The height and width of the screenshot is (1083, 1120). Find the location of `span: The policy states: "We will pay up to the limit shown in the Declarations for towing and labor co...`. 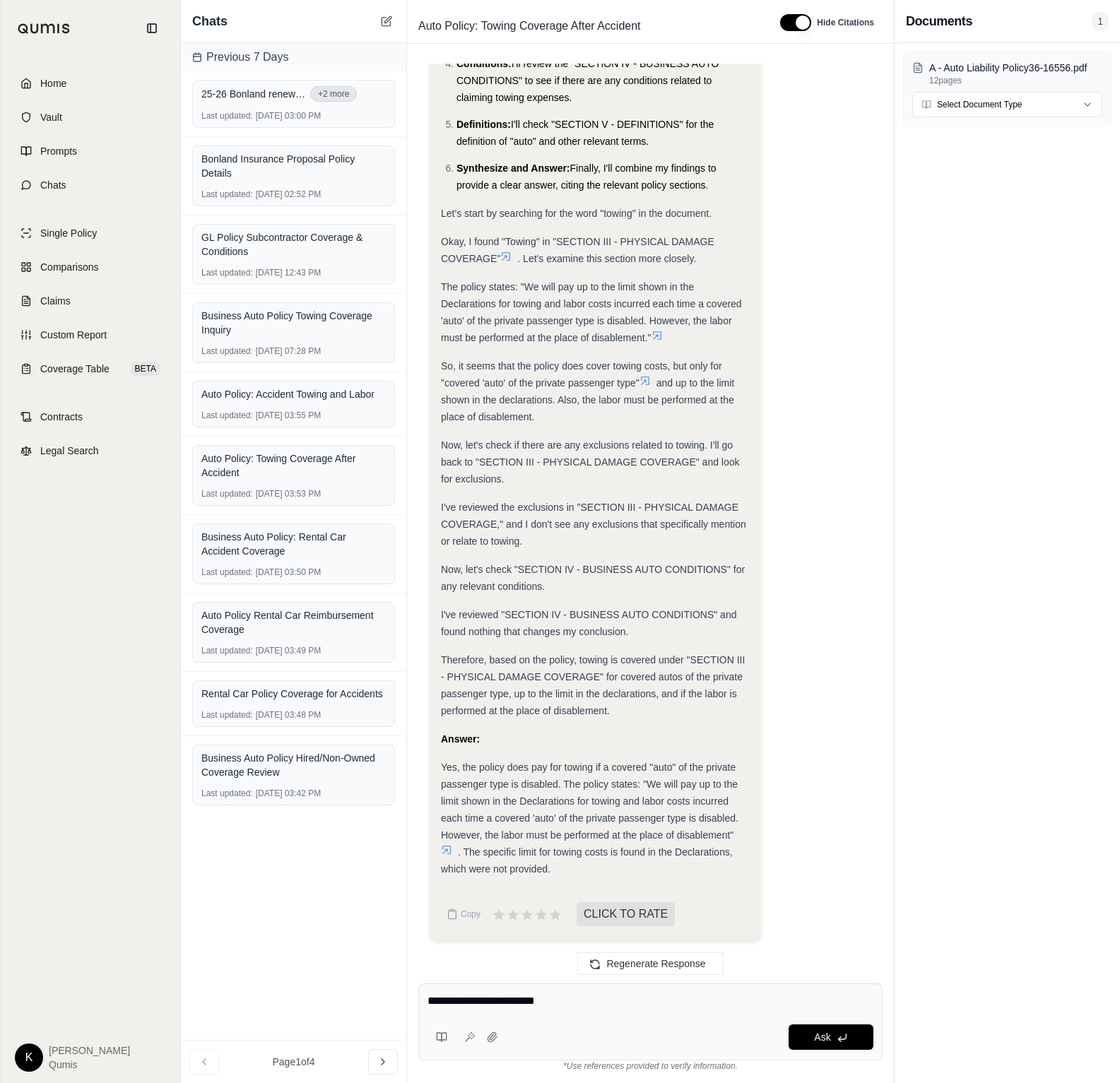

span: The policy states: "We will pay up to the limit shown in the Declarations for towing and labor co... is located at coordinates (591, 313).